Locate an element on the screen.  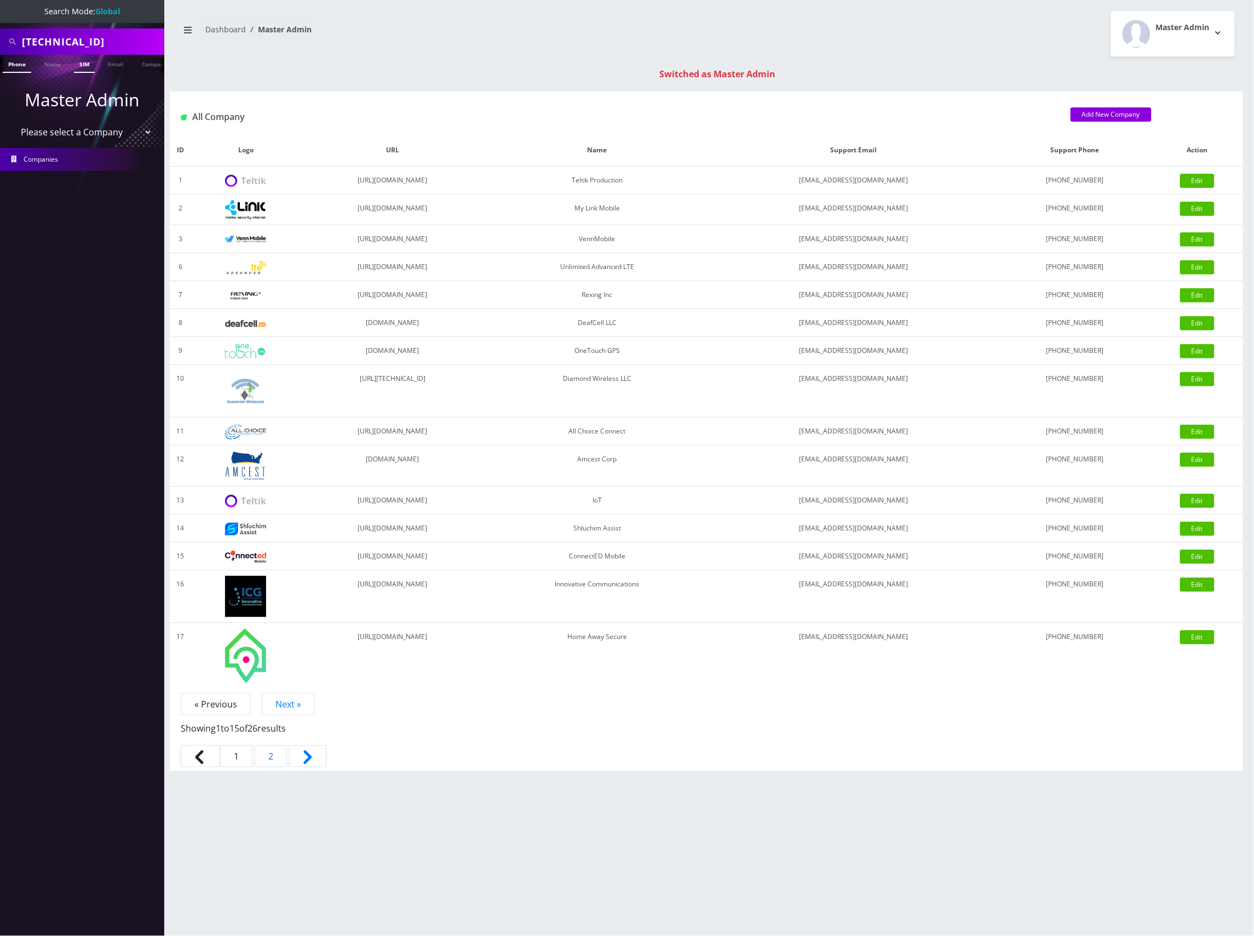
img: Shluchim Assist is located at coordinates (245, 529).